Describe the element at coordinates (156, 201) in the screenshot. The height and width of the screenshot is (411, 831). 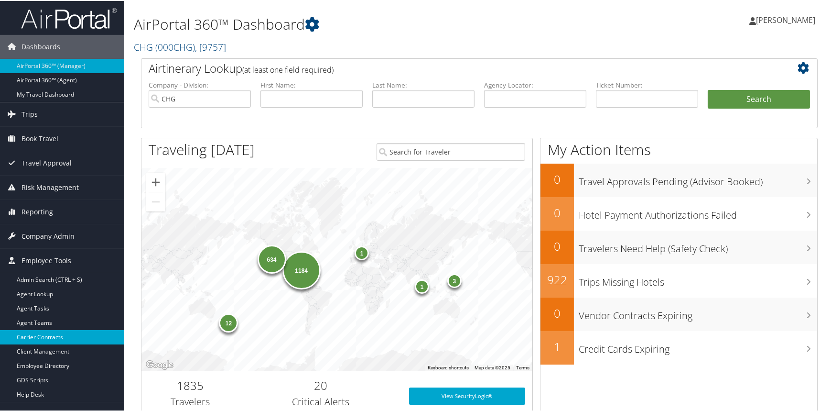
I see `button: Zoom out` at that location.